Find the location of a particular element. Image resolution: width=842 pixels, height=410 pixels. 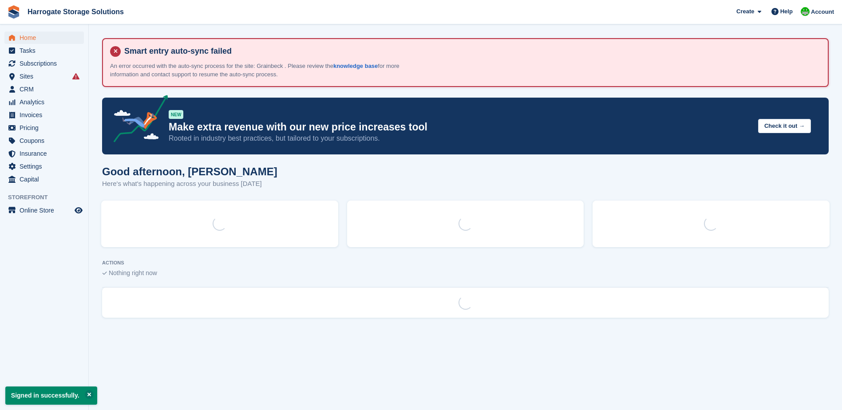

i: Smart entry sync failures have occurred is located at coordinates (76, 76).